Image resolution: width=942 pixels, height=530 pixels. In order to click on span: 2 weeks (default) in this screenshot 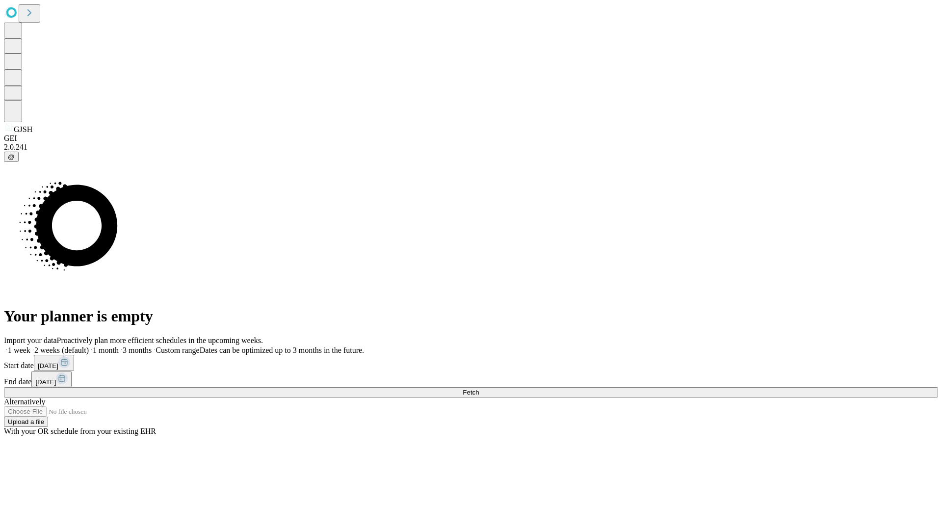, I will do `click(61, 350)`.